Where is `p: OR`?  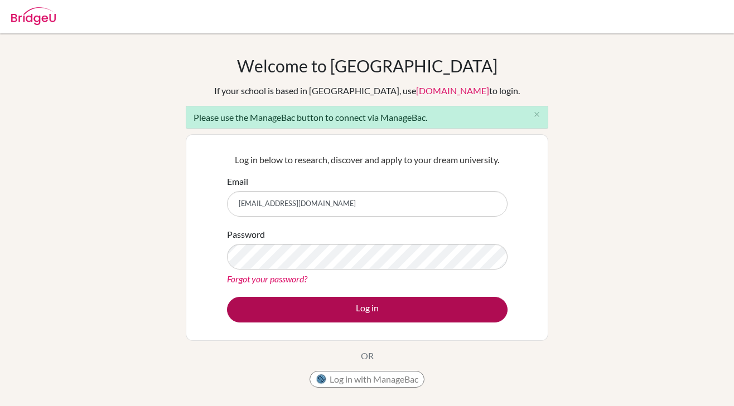 p: OR is located at coordinates (367, 356).